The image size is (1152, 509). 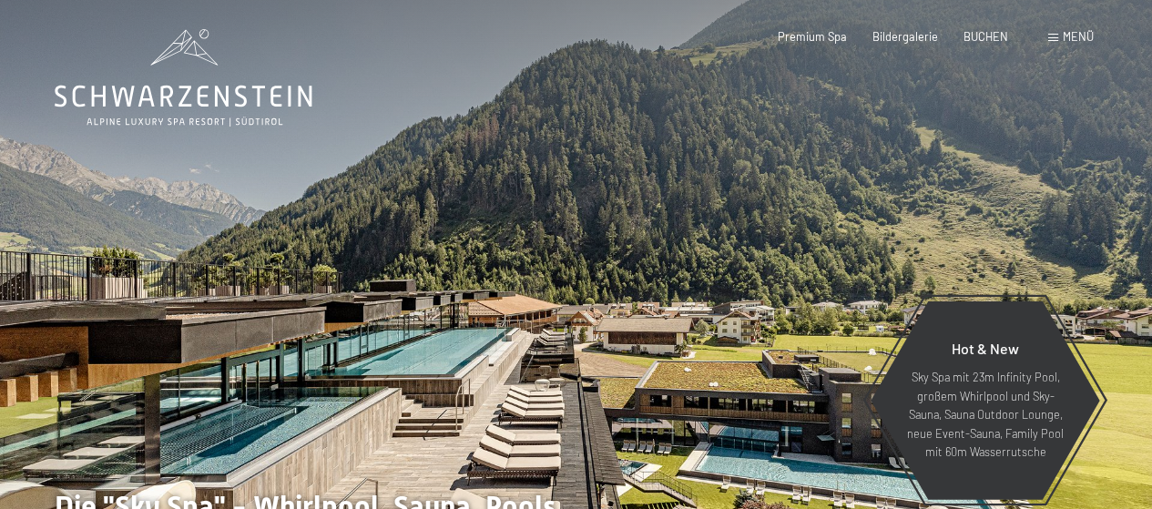 I want to click on a: Bildergalerie, so click(x=905, y=36).